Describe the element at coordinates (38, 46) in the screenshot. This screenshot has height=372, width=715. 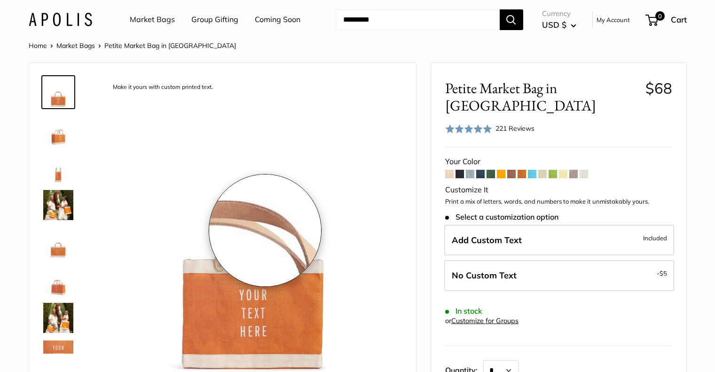
I see `a: Home` at that location.